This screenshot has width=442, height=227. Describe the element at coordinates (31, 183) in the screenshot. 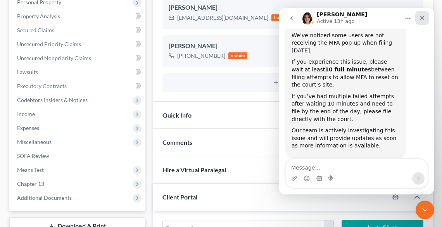

I see `span: Chapter 13` at that location.